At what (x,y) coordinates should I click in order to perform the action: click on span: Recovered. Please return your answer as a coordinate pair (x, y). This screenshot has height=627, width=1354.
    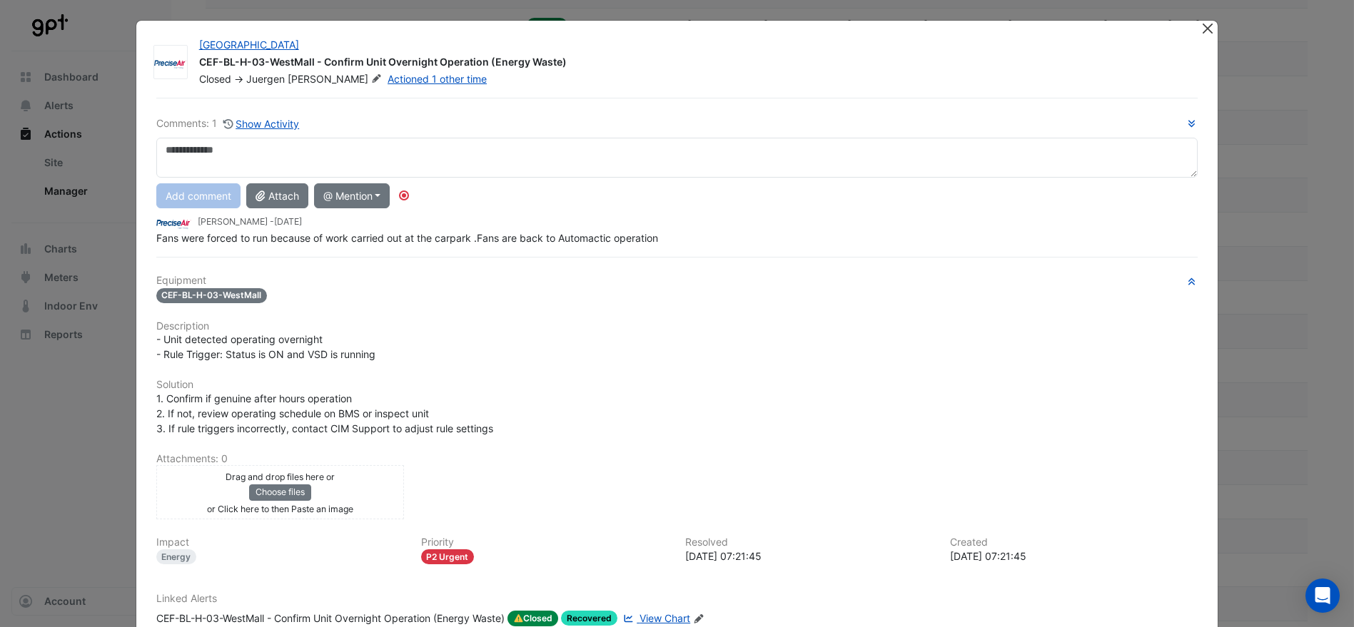
    Looking at the image, I should click on (589, 618).